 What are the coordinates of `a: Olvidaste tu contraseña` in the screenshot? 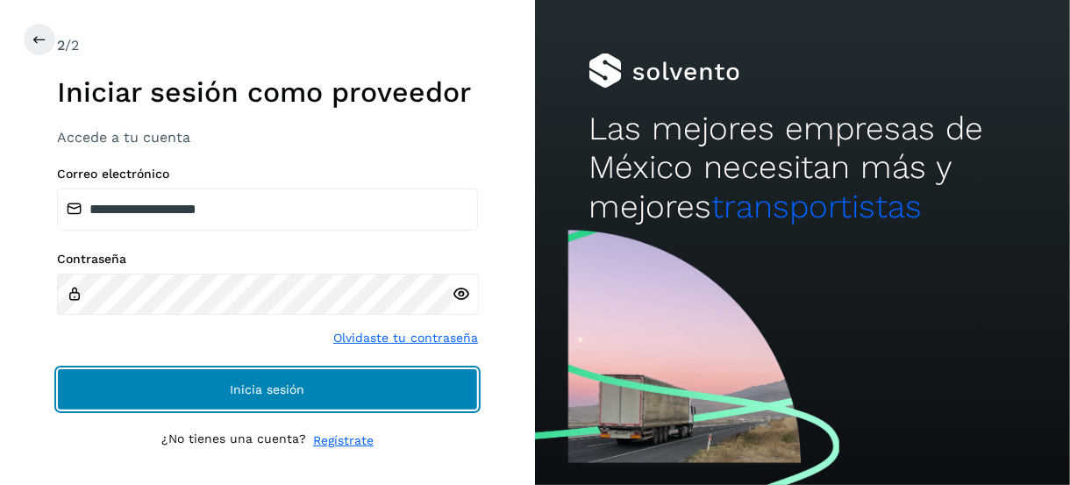 It's located at (405, 338).